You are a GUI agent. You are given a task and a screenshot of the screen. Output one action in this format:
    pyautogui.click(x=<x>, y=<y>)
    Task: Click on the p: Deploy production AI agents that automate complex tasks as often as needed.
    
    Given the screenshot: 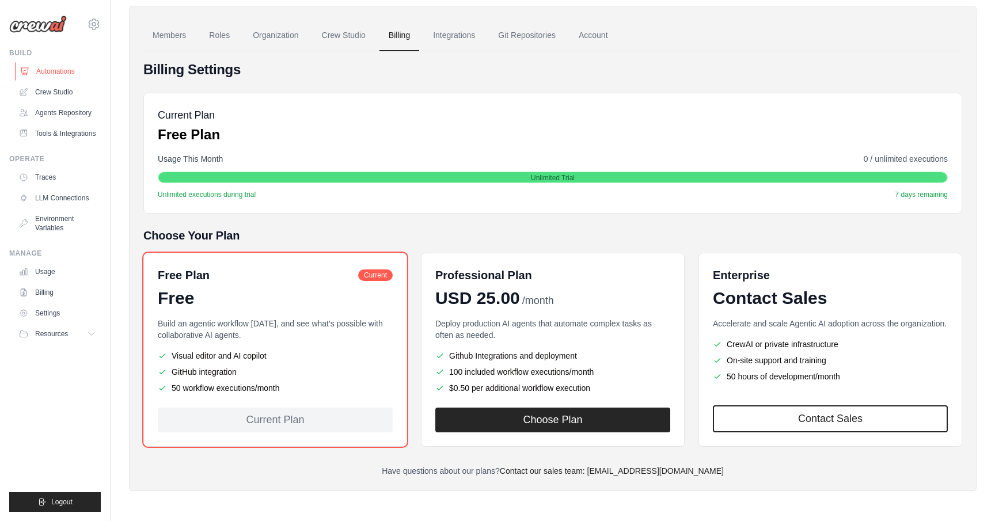 What is the action you would take?
    pyautogui.click(x=553, y=329)
    